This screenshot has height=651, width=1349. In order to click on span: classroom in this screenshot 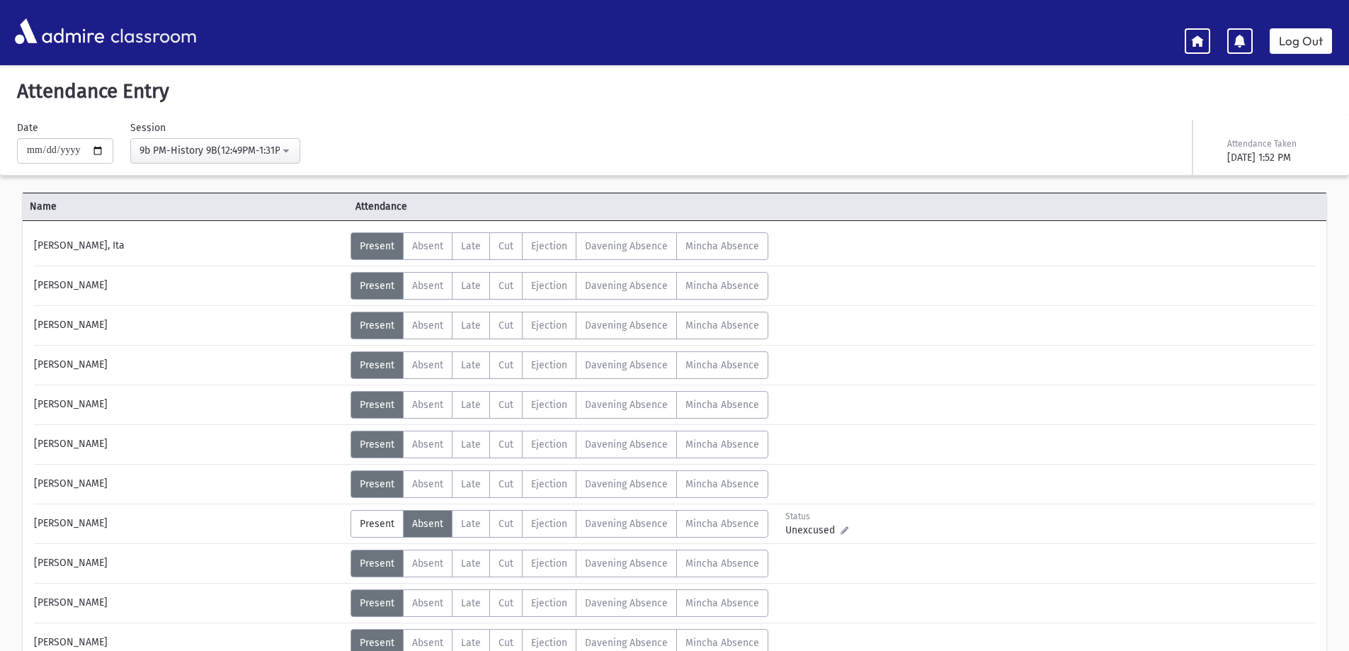, I will do `click(152, 31)`.